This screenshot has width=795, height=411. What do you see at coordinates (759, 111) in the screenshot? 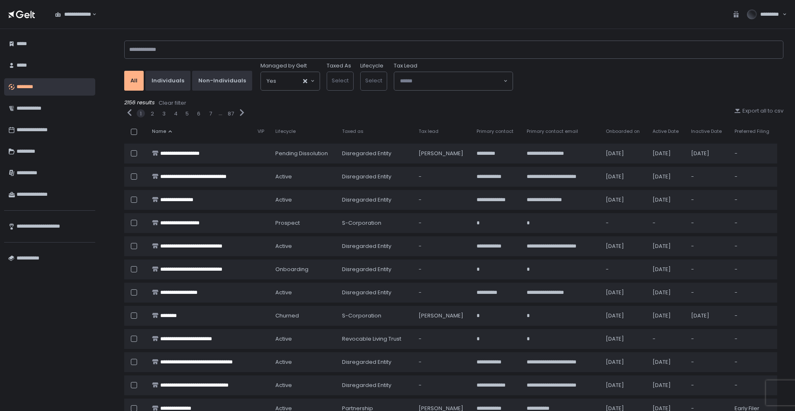
I see `button: Export all to csv` at bounding box center [759, 111].